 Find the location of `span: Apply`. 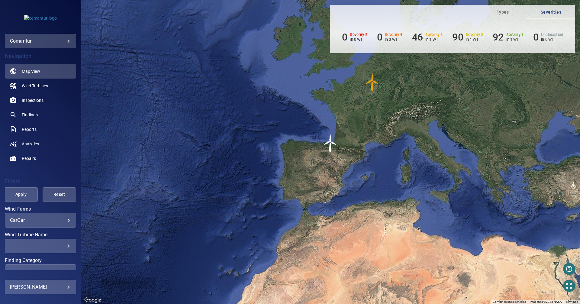

span: Apply is located at coordinates (21, 194).